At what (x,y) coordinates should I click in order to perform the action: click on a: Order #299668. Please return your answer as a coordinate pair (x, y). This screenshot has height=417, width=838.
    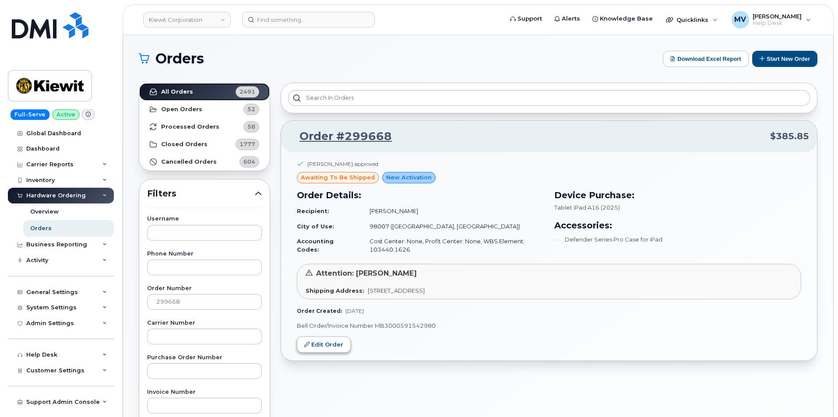
    Looking at the image, I should click on (340, 137).